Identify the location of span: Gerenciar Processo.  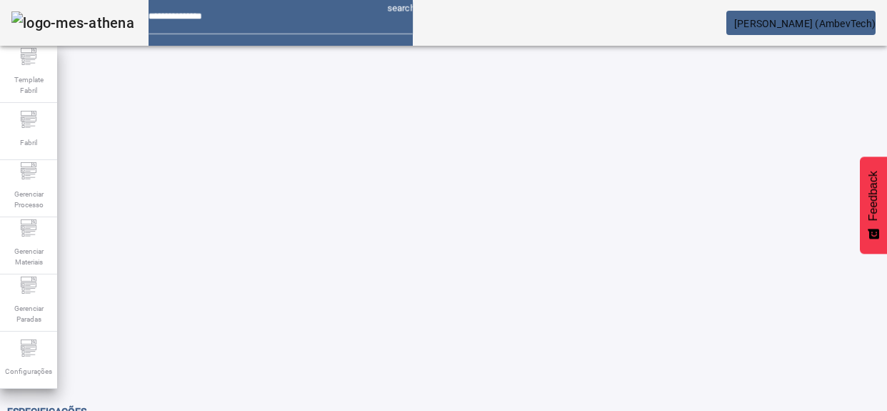
(29, 199).